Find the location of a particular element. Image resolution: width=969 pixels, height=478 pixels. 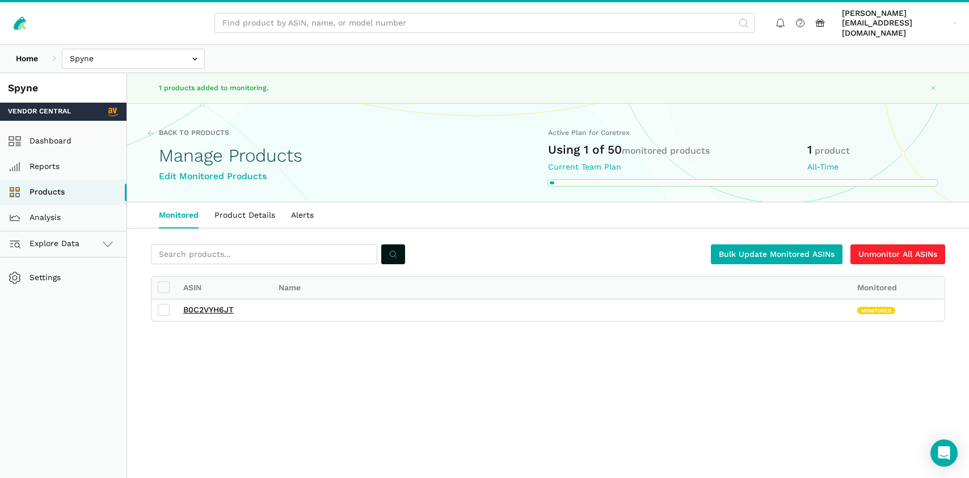

div: Edit Monitored Products is located at coordinates (353, 176).